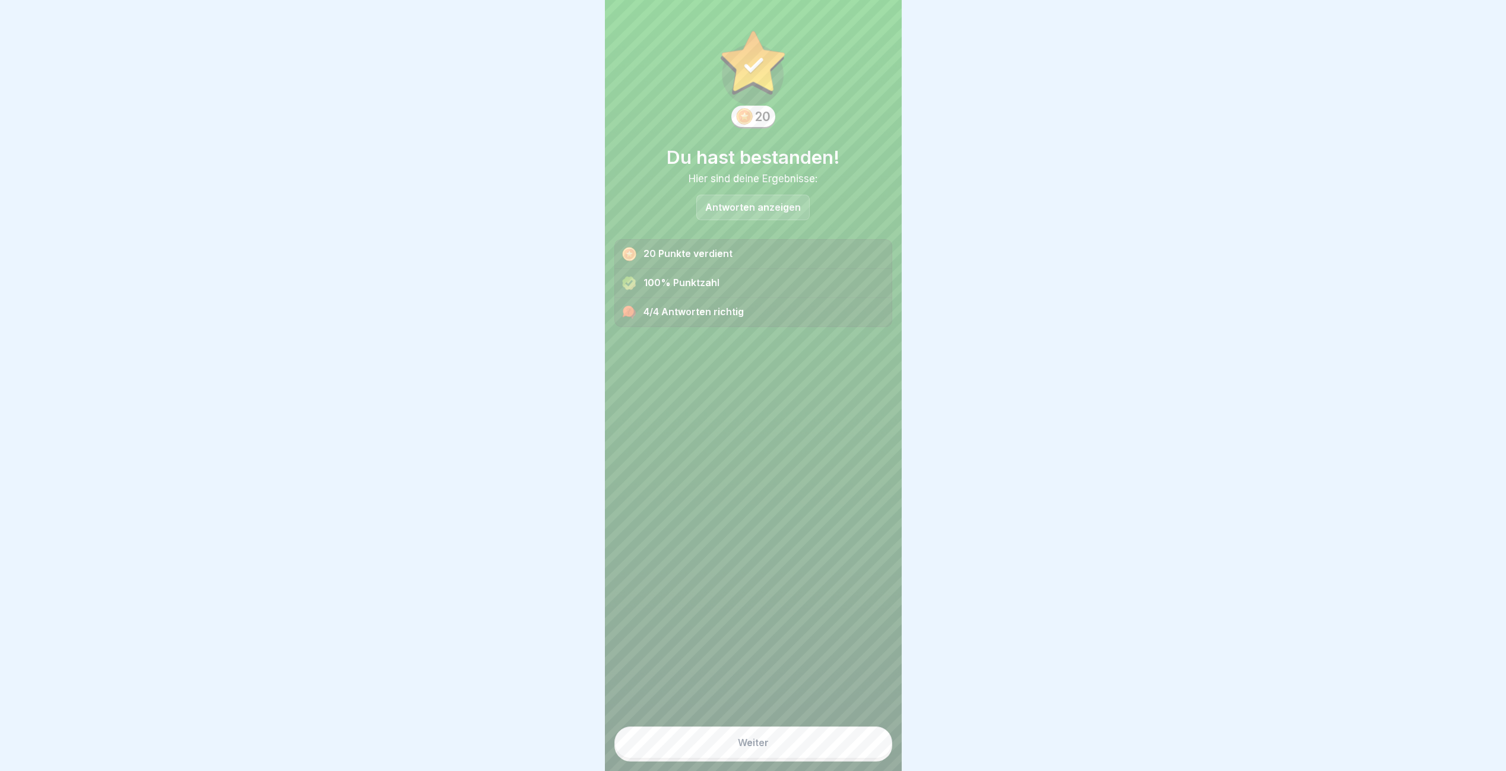 This screenshot has height=771, width=1506. What do you see at coordinates (753, 254) in the screenshot?
I see `div: 20 Punkte verdient` at bounding box center [753, 254].